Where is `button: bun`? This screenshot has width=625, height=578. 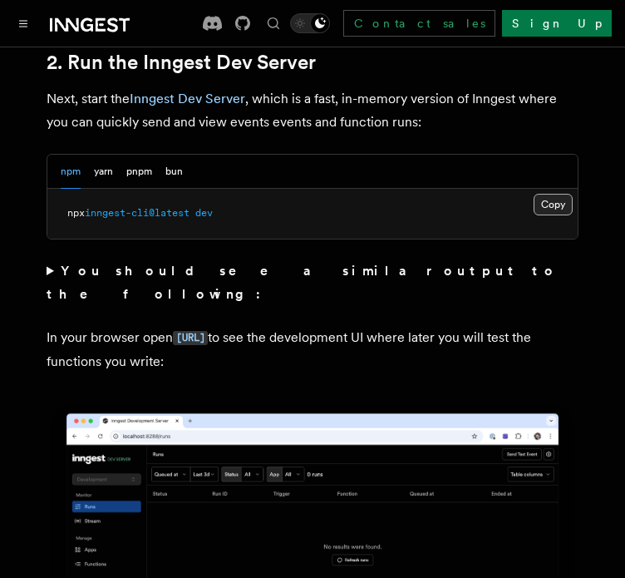 button: bun is located at coordinates (174, 171).